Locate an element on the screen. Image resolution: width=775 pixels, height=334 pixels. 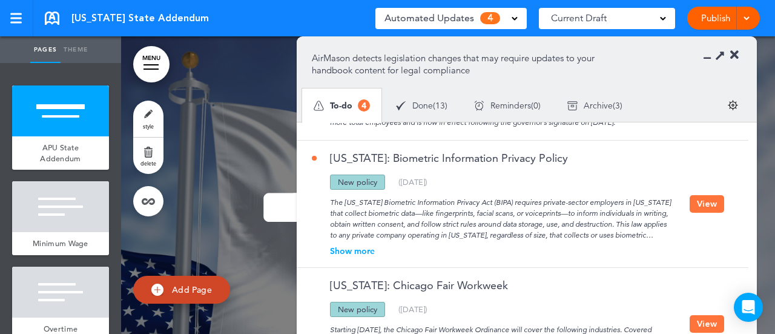
span: Done is located at coordinates (423, 105).